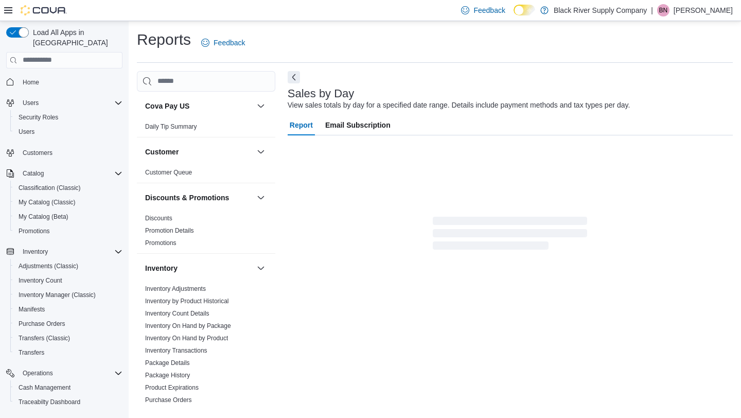 The height and width of the screenshot is (418, 741). I want to click on h3: Customer, so click(162, 152).